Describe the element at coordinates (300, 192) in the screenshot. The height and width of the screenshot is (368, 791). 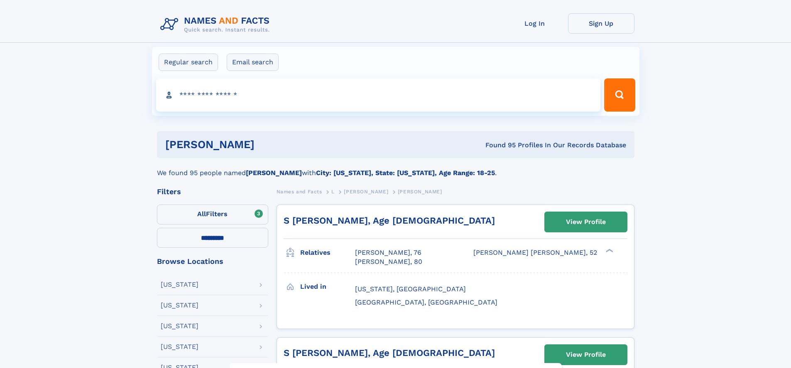
I see `a: Names and Facts` at that location.